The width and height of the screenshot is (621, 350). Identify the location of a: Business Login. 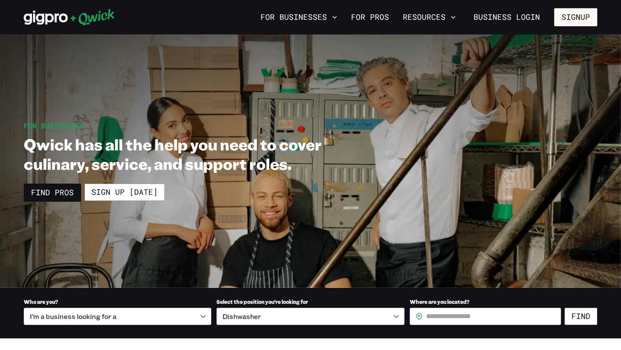
(507, 17).